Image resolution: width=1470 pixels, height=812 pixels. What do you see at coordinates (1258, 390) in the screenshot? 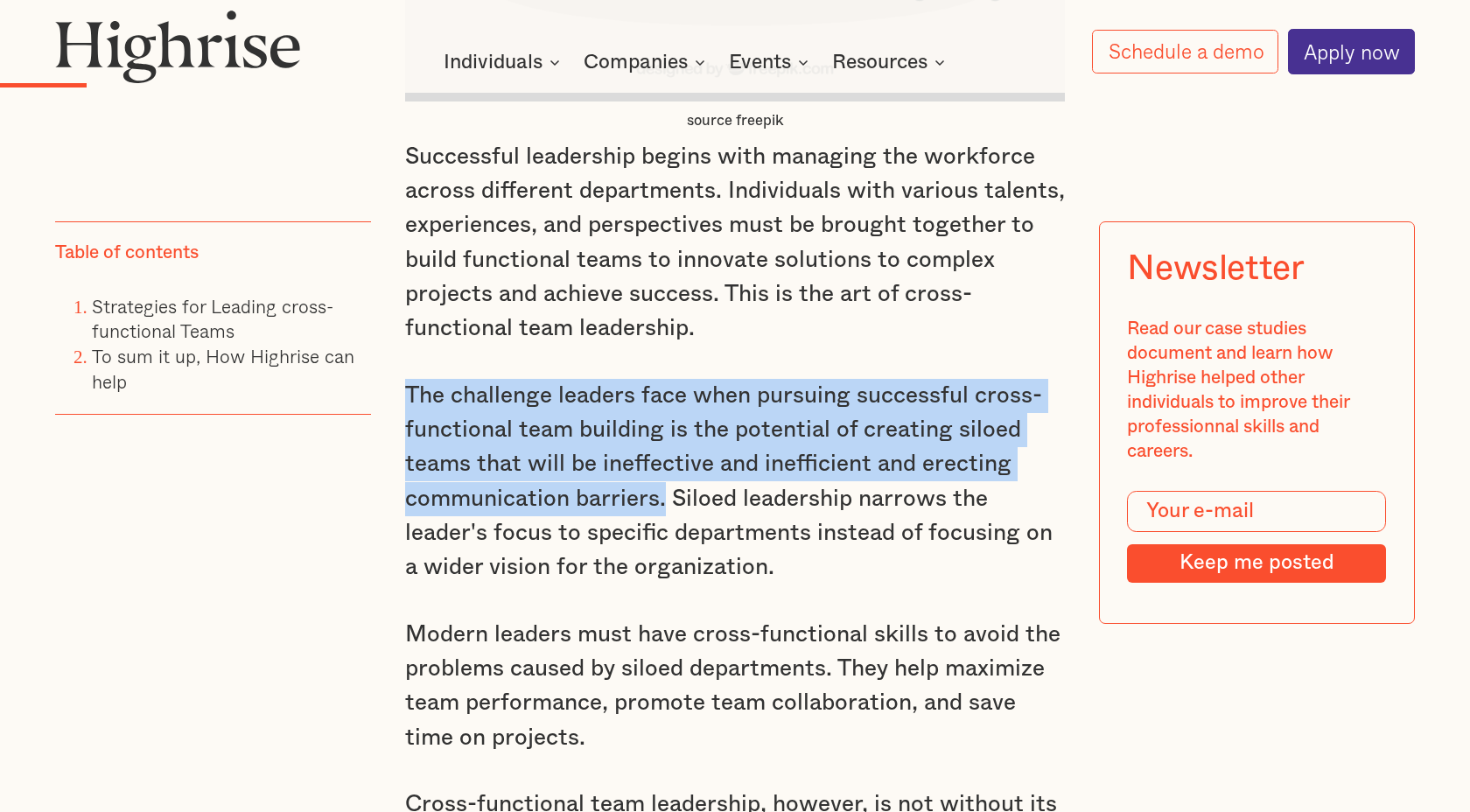
I see `div: Read our case studies document and learn how Highrise helped other individuals to improve their p...` at bounding box center [1258, 390].